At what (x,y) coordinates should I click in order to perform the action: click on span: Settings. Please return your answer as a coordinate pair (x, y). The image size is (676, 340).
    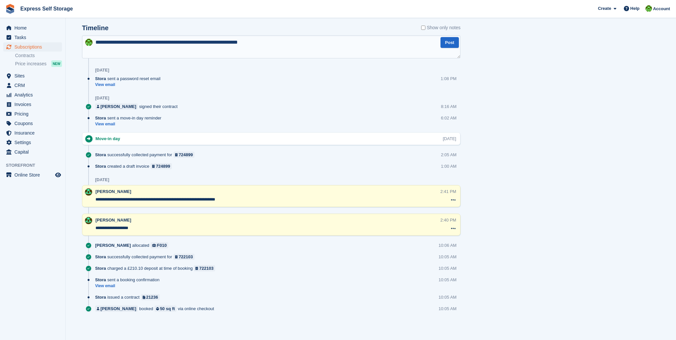
    Looking at the image, I should click on (34, 142).